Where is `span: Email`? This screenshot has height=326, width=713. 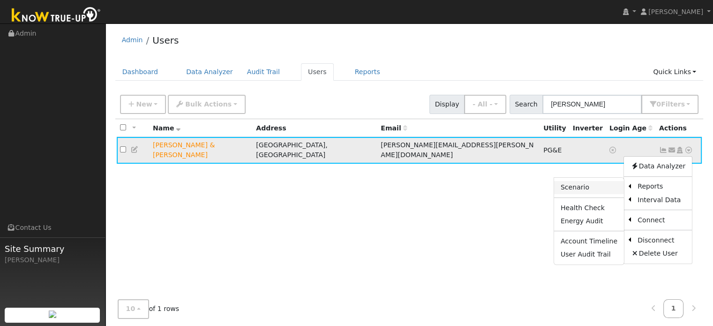 span: Email is located at coordinates (394, 128).